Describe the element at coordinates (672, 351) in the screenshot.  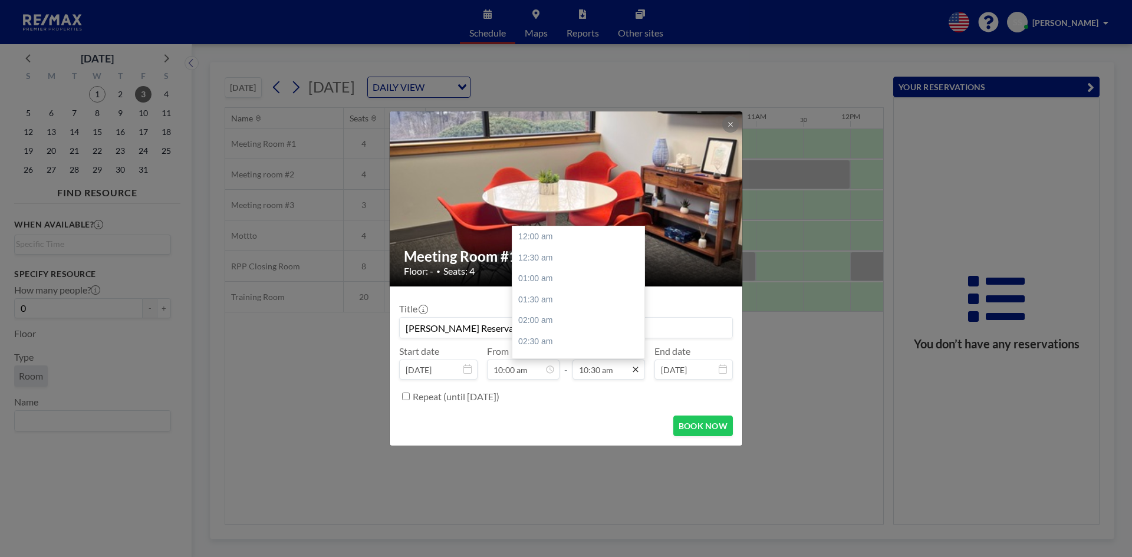
I see `label: End date` at that location.